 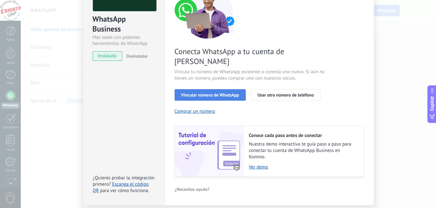 I want to click on span: Desinstalar, so click(x=137, y=56).